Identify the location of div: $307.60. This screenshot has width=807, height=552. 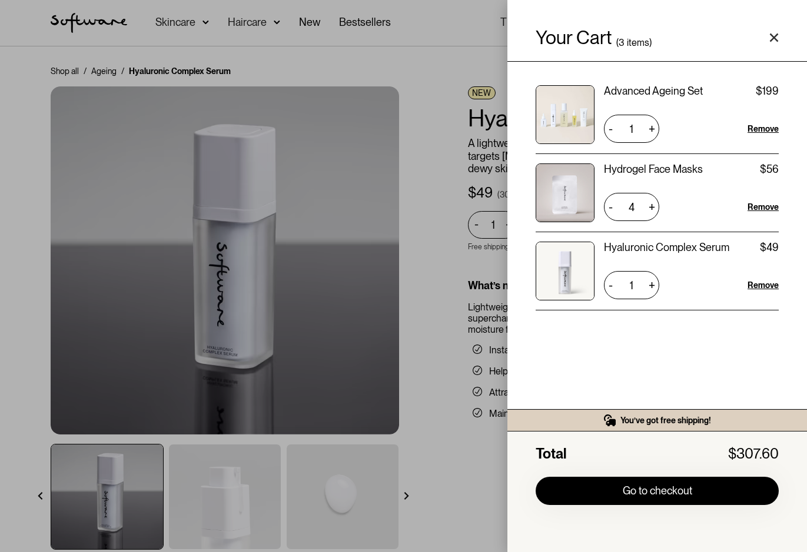
(753, 454).